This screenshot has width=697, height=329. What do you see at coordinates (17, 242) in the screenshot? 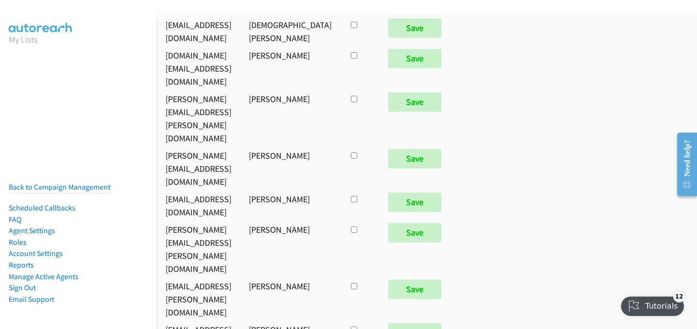
I see `a: Roles` at bounding box center [17, 242].